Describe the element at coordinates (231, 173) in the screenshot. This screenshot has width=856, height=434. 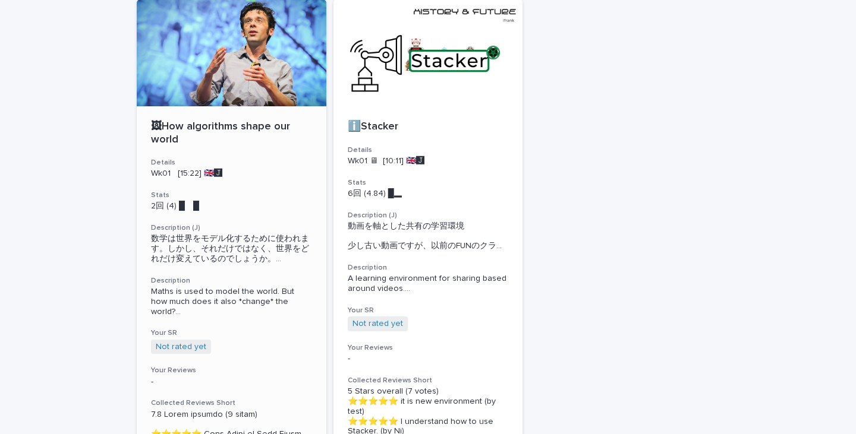
I see `p: Wk01 [15:22] 🇬🇧🅹️` at that location.